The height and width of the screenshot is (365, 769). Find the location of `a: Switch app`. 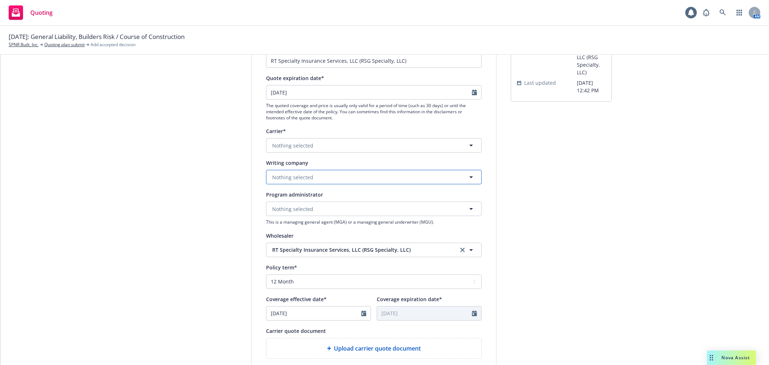

a: Switch app is located at coordinates (740, 13).